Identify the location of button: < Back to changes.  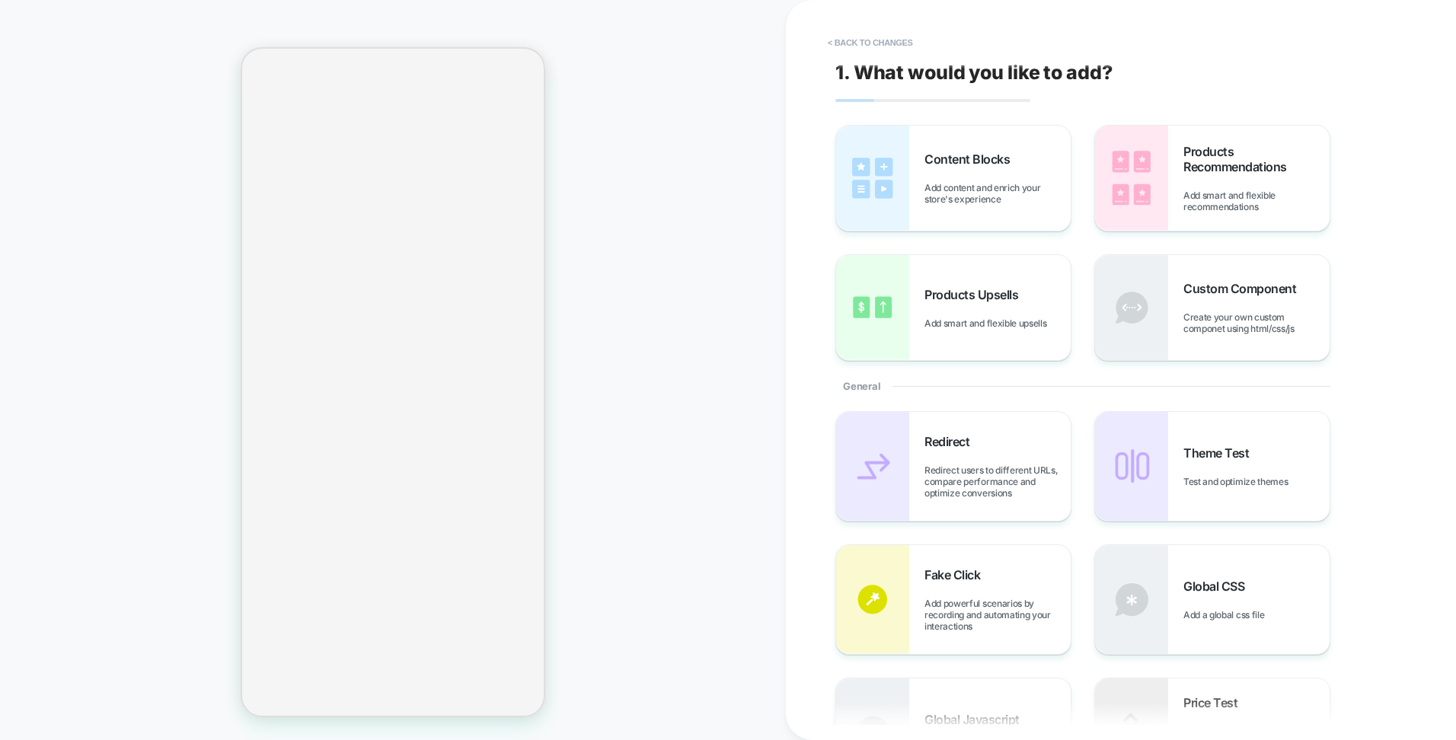
(870, 43).